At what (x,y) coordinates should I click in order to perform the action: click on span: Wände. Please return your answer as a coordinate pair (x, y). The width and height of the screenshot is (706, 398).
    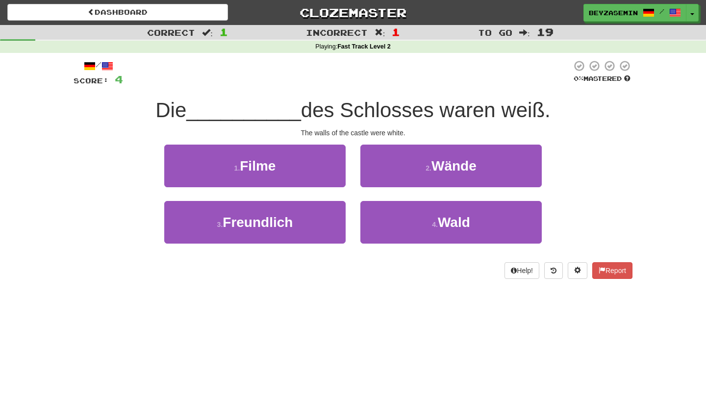
    Looking at the image, I should click on (454, 166).